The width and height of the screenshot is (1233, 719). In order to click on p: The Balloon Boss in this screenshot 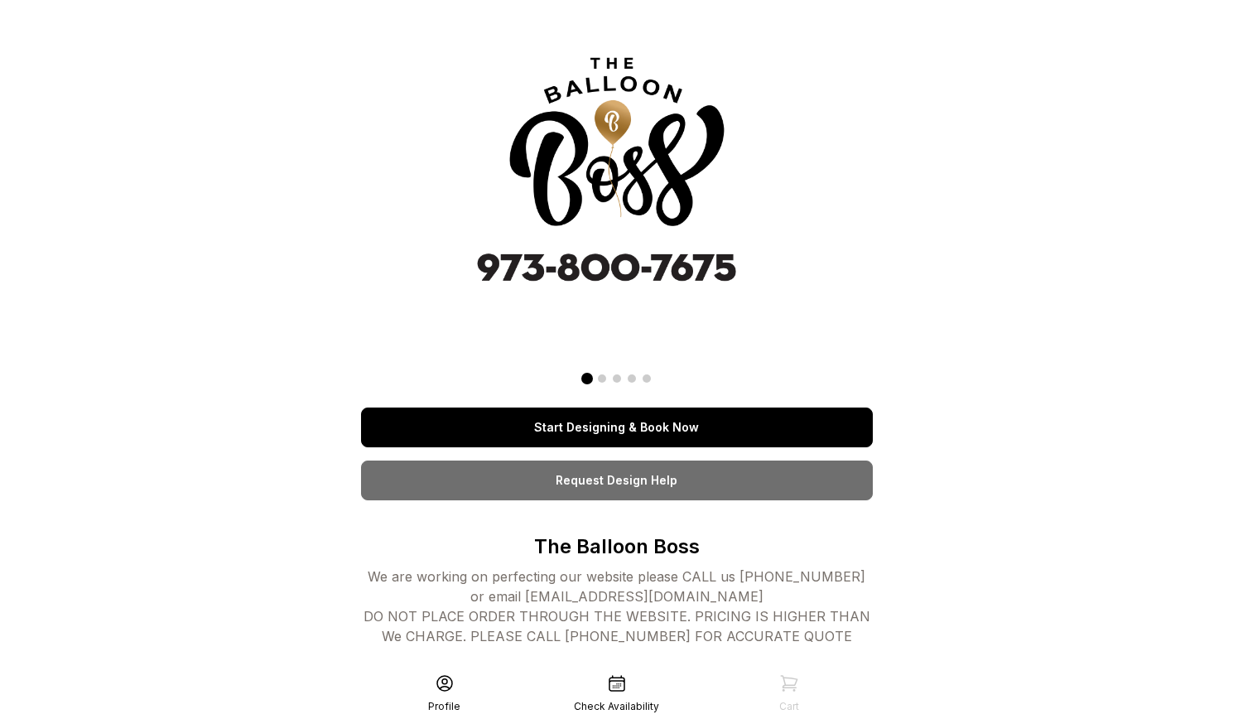, I will do `click(617, 547)`.